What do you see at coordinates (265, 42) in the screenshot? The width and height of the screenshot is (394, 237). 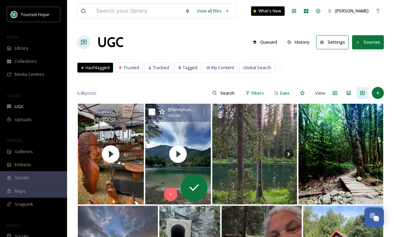 I see `button: Queued` at bounding box center [265, 42].